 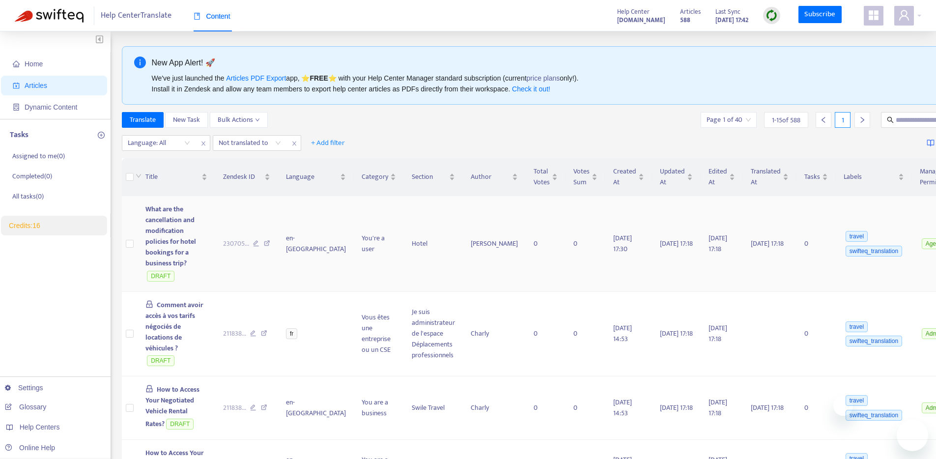 I want to click on span: travel, so click(x=856, y=327).